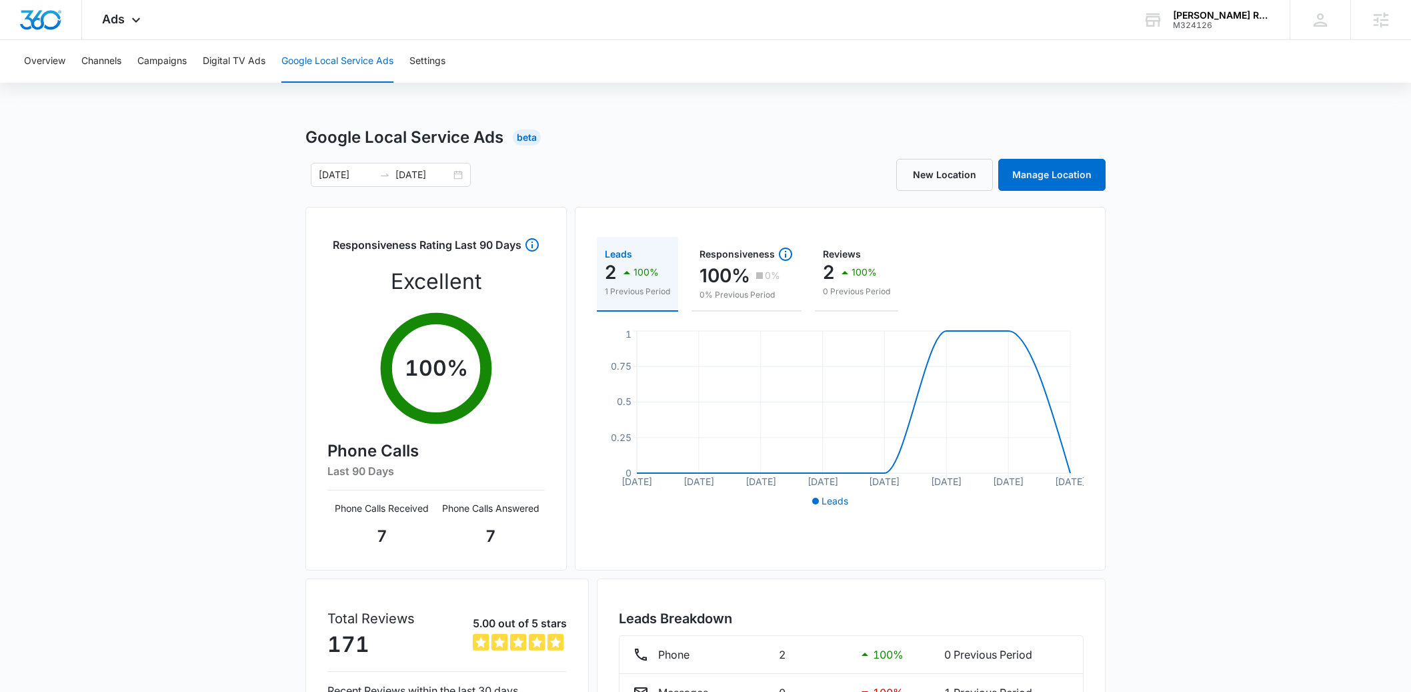 This screenshot has height=692, width=1411. Describe the element at coordinates (772, 275) in the screenshot. I see `p: 0%` at that location.